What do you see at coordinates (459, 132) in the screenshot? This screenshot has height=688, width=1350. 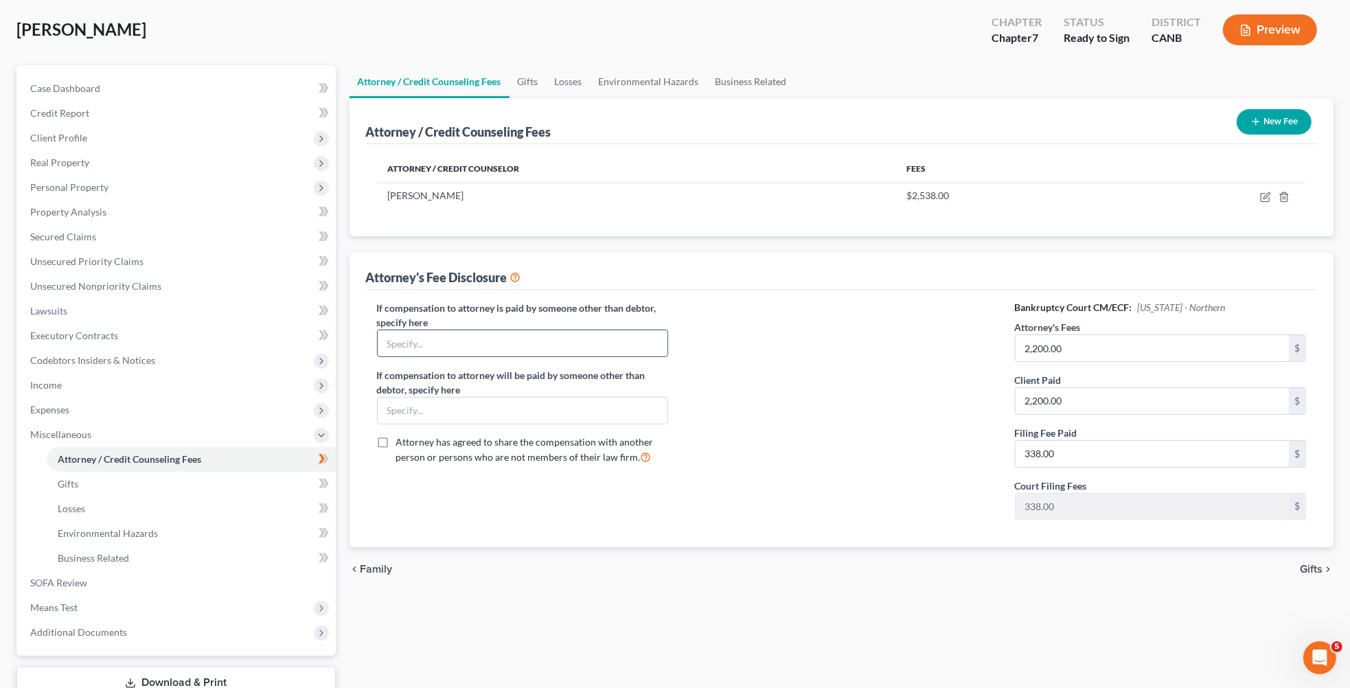 I see `div: Attorney / Credit Counseling Fees` at bounding box center [459, 132].